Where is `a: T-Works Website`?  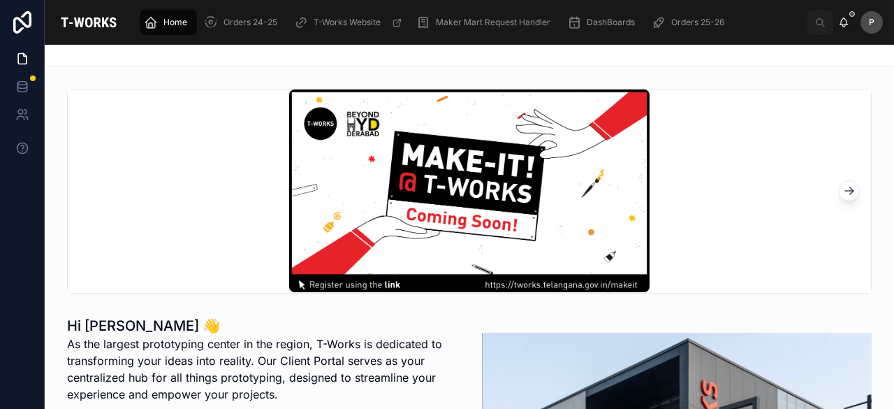 a: T-Works Website is located at coordinates (349, 22).